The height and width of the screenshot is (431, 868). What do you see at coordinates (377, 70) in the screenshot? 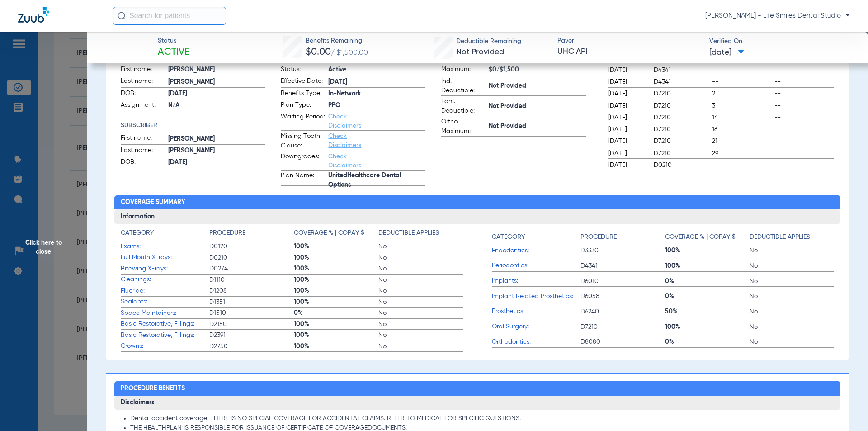
I see `span: Active` at bounding box center [377, 70].